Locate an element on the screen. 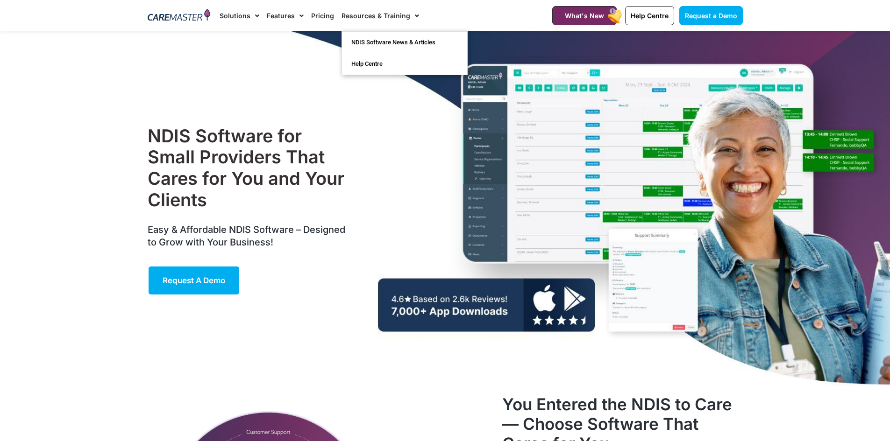 Image resolution: width=890 pixels, height=441 pixels. img: CareMaster Logo is located at coordinates (179, 16).